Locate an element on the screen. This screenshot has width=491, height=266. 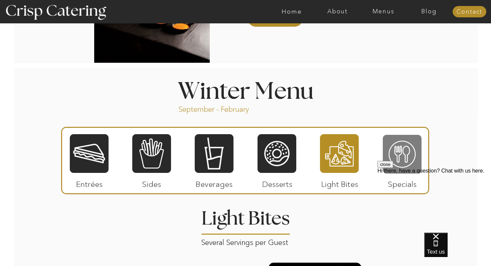
a: Menus is located at coordinates (383, 12).